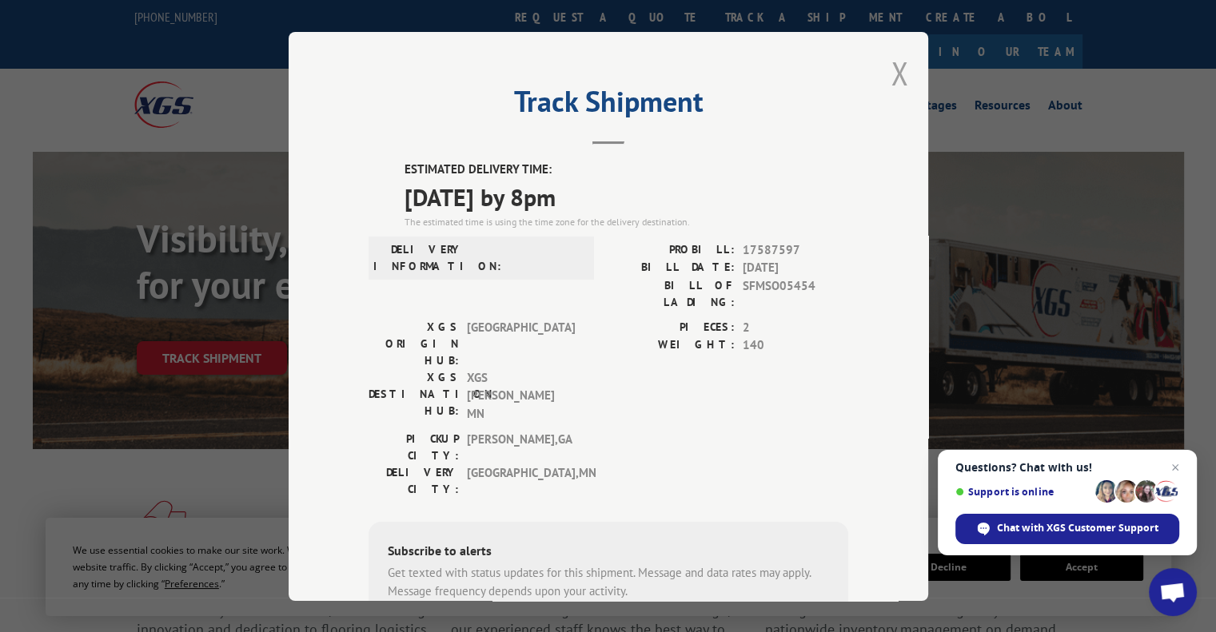  What do you see at coordinates (796, 293) in the screenshot?
I see `span: SFMSO05454` at bounding box center [796, 293].